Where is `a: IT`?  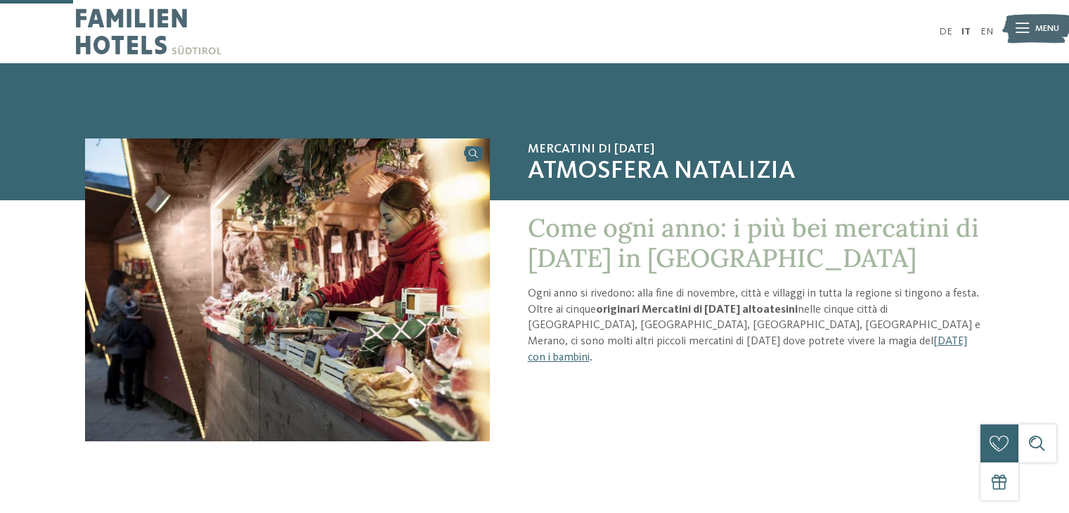 a: IT is located at coordinates (966, 32).